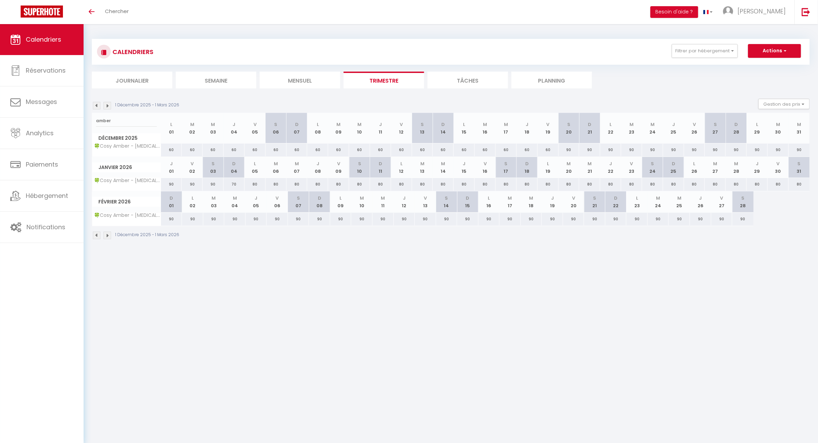 This screenshot has height=443, width=818. What do you see at coordinates (653, 167) in the screenshot?
I see `th: 24` at bounding box center [653, 167].